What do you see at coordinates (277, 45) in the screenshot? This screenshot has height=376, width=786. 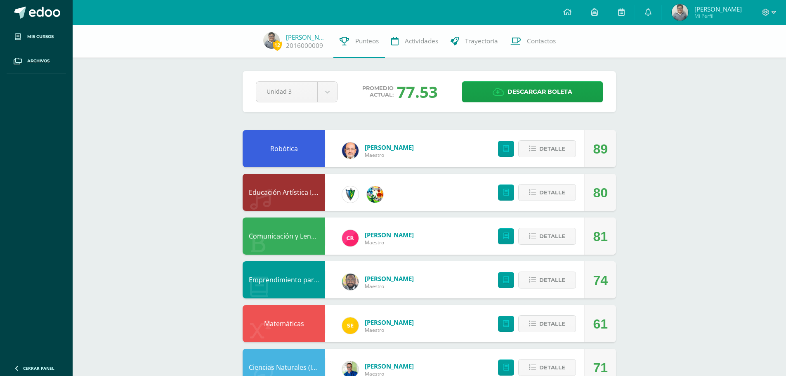 I see `span: 12` at bounding box center [277, 45].